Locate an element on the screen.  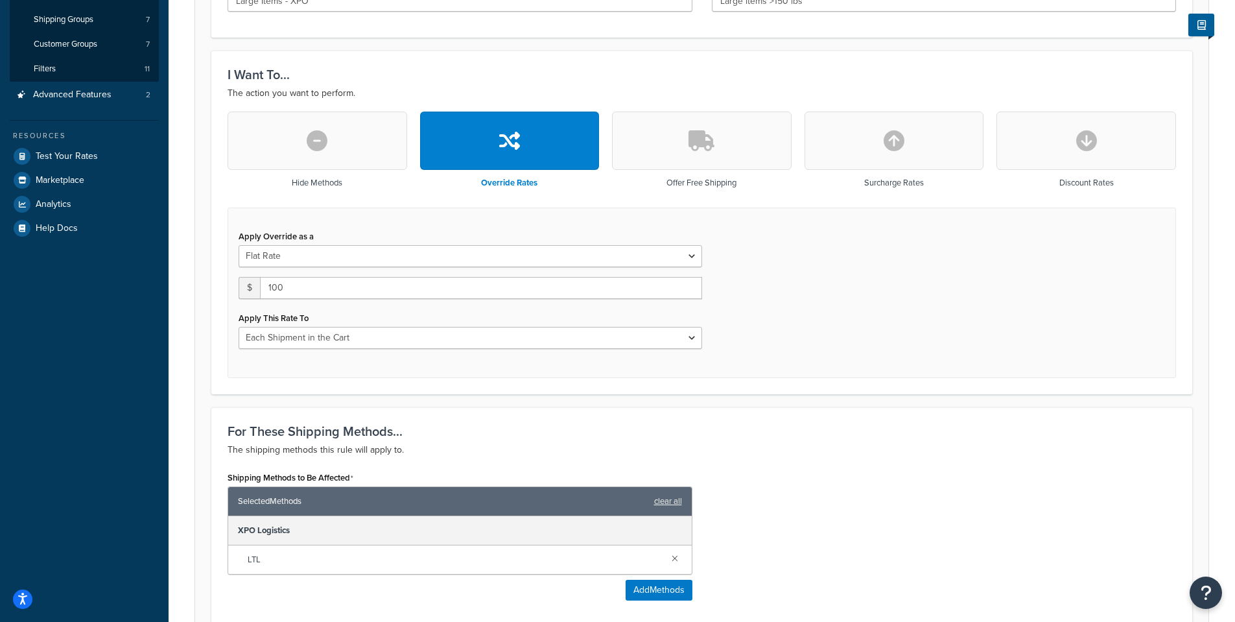
h3: Discount Rates is located at coordinates (1086, 183).